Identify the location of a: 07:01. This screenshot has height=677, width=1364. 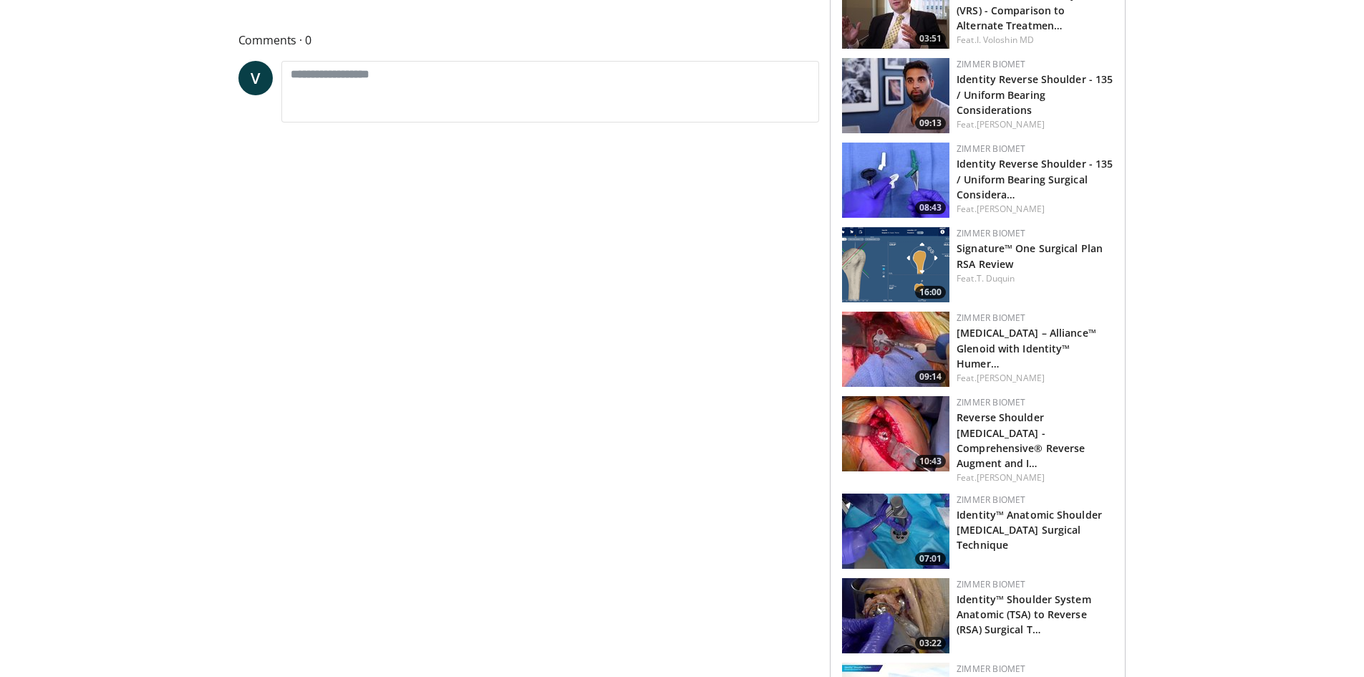
(896, 531).